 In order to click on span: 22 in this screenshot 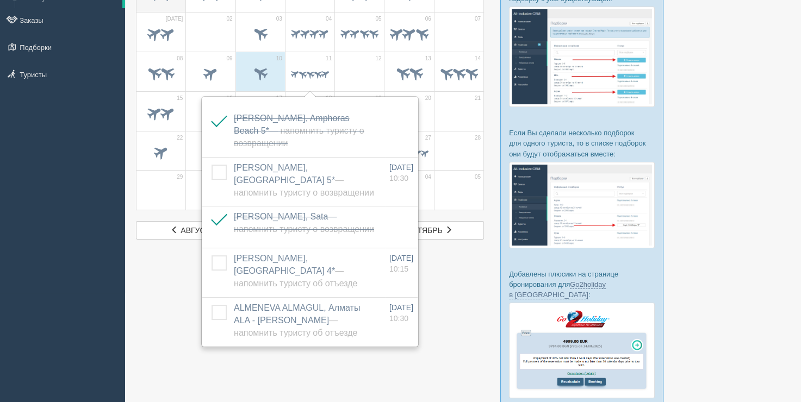, I will do `click(179, 138)`.